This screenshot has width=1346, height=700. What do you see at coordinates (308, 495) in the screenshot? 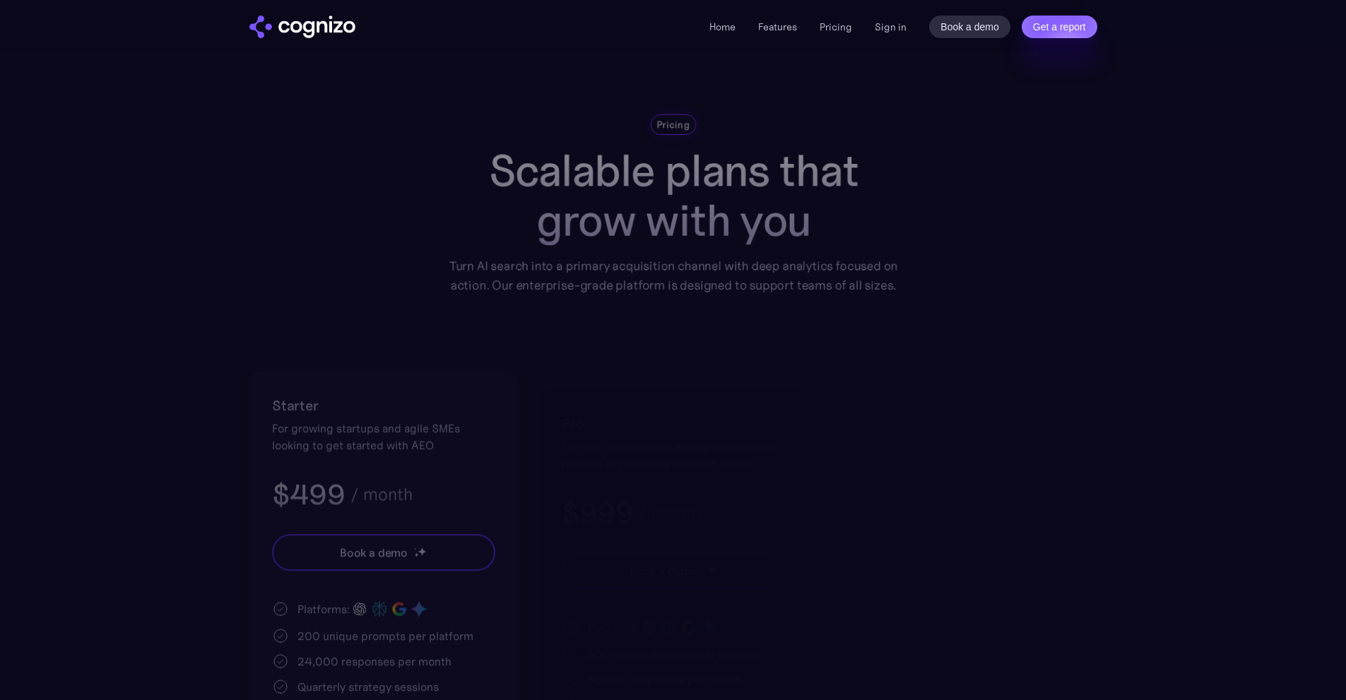
I see `h3: $499` at bounding box center [308, 495].